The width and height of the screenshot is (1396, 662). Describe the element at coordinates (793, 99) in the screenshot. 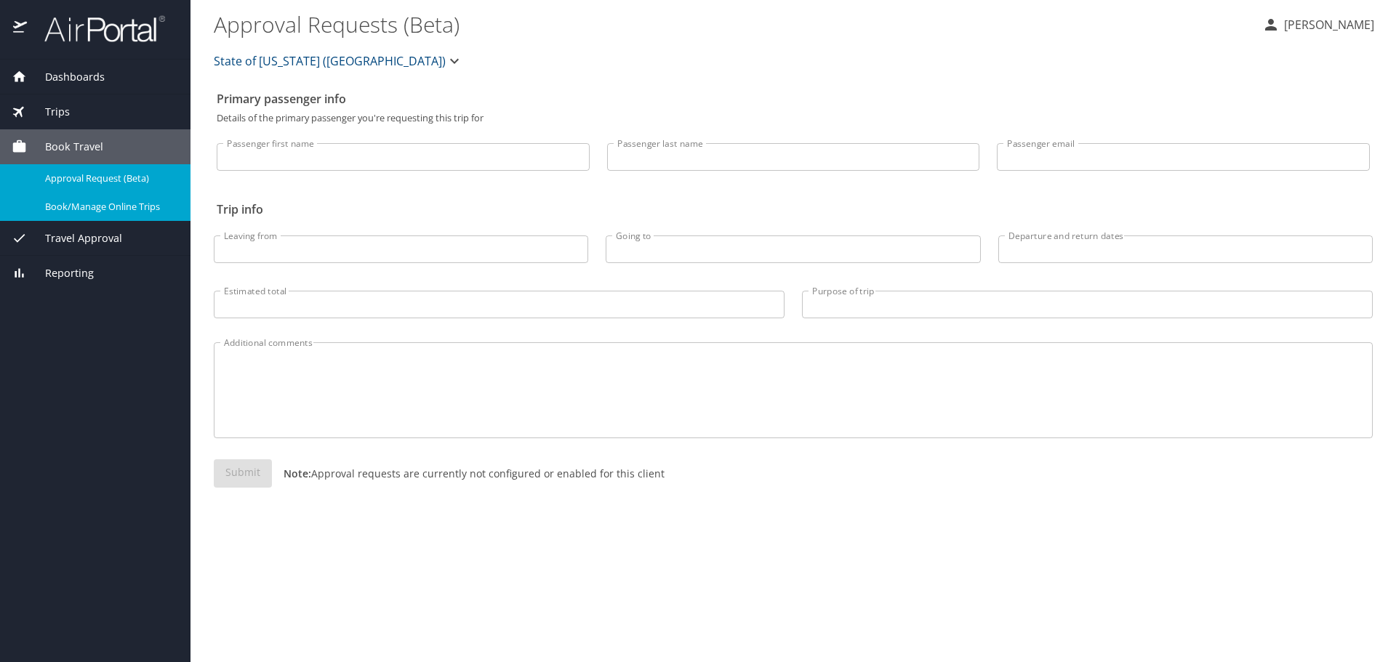

I see `h2: Primary passenger info` at that location.